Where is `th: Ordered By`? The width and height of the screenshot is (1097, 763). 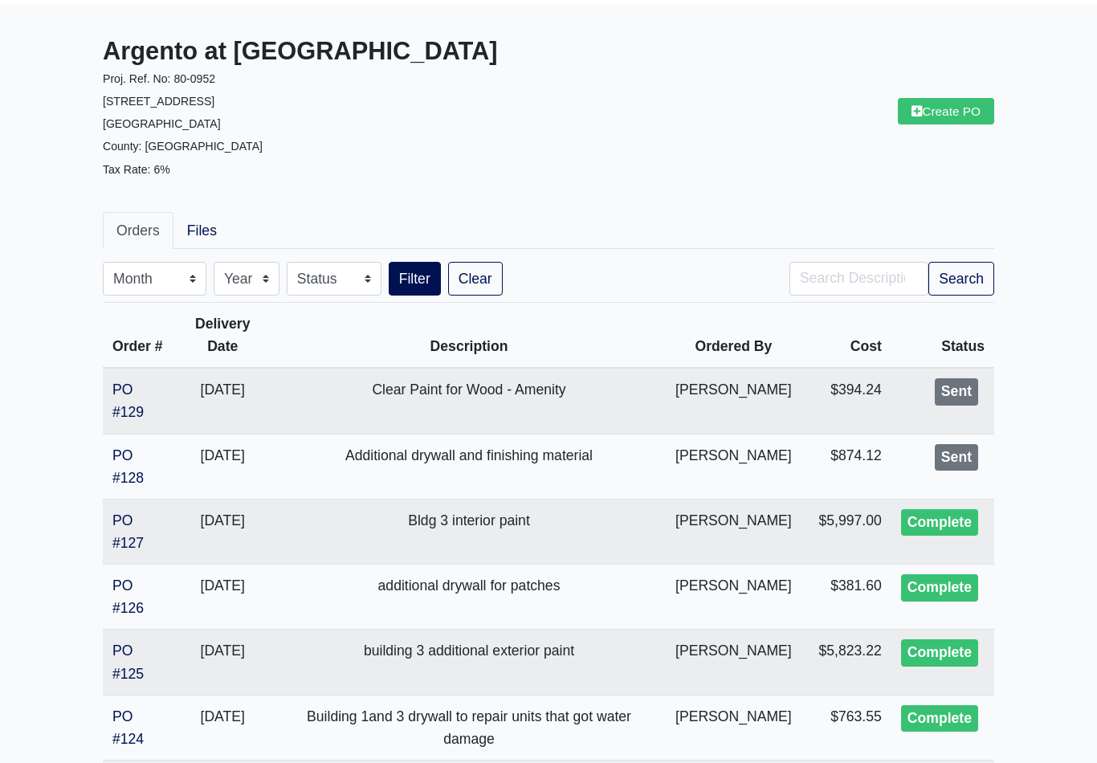
th: Ordered By is located at coordinates (733, 336).